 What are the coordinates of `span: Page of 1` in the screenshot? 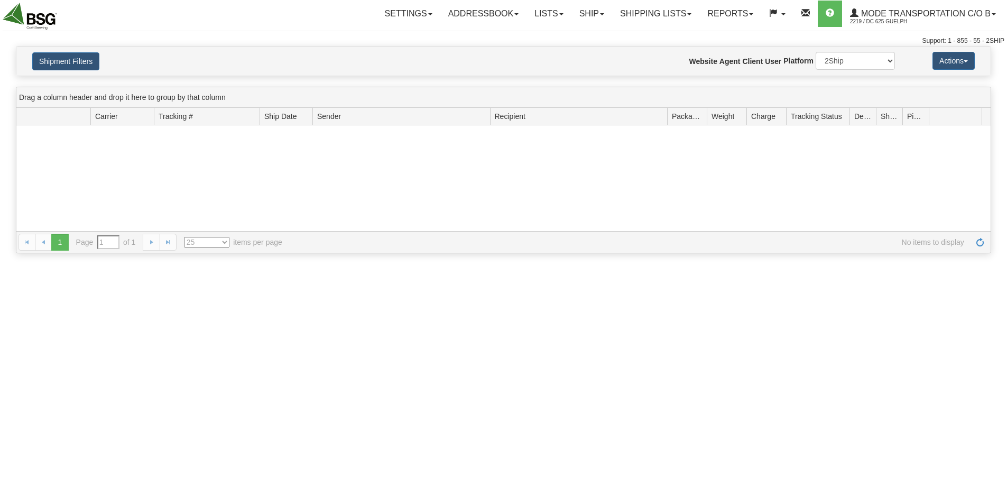 It's located at (106, 242).